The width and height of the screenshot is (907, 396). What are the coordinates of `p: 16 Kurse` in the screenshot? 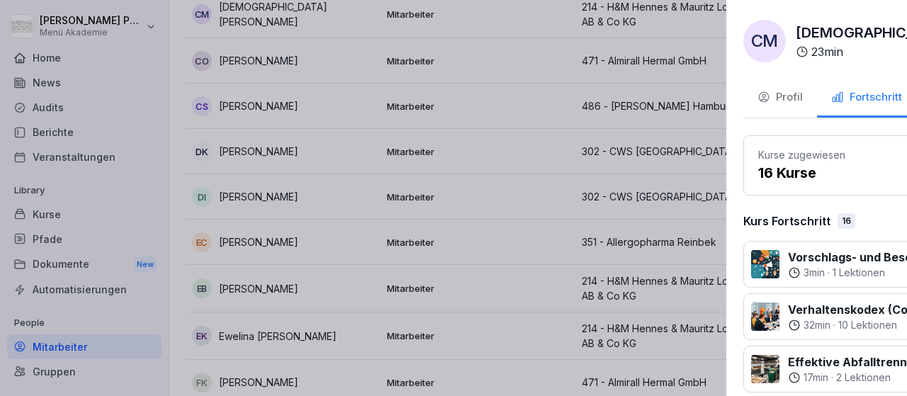 It's located at (832, 173).